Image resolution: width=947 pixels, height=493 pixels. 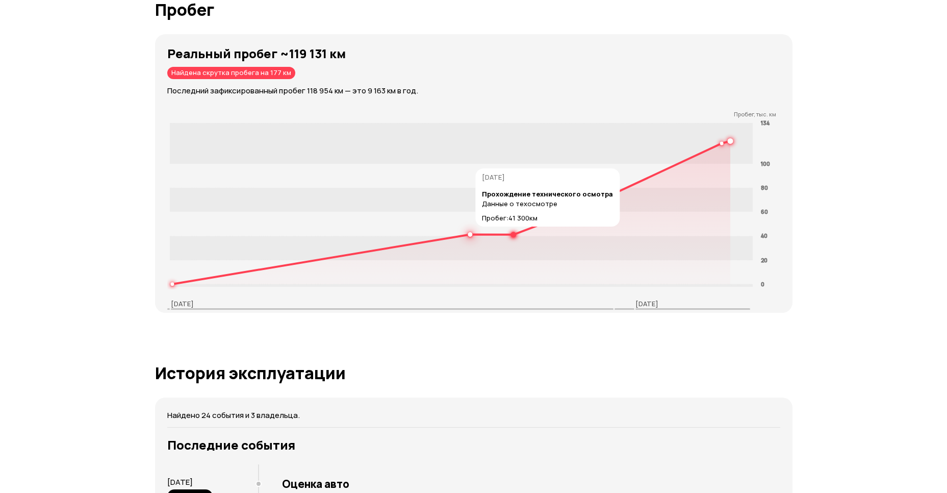 What do you see at coordinates (762, 284) in the screenshot?
I see `tspan: 0` at bounding box center [762, 284].